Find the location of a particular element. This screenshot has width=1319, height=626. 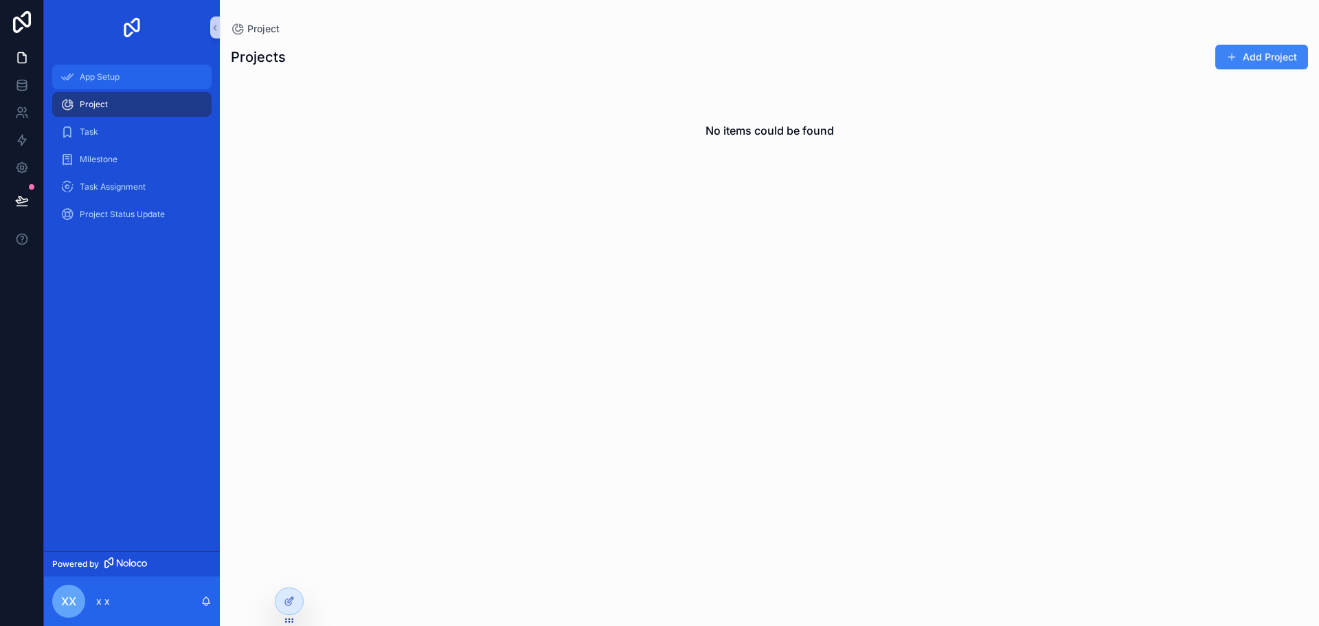

span: Project Status Update is located at coordinates (122, 214).